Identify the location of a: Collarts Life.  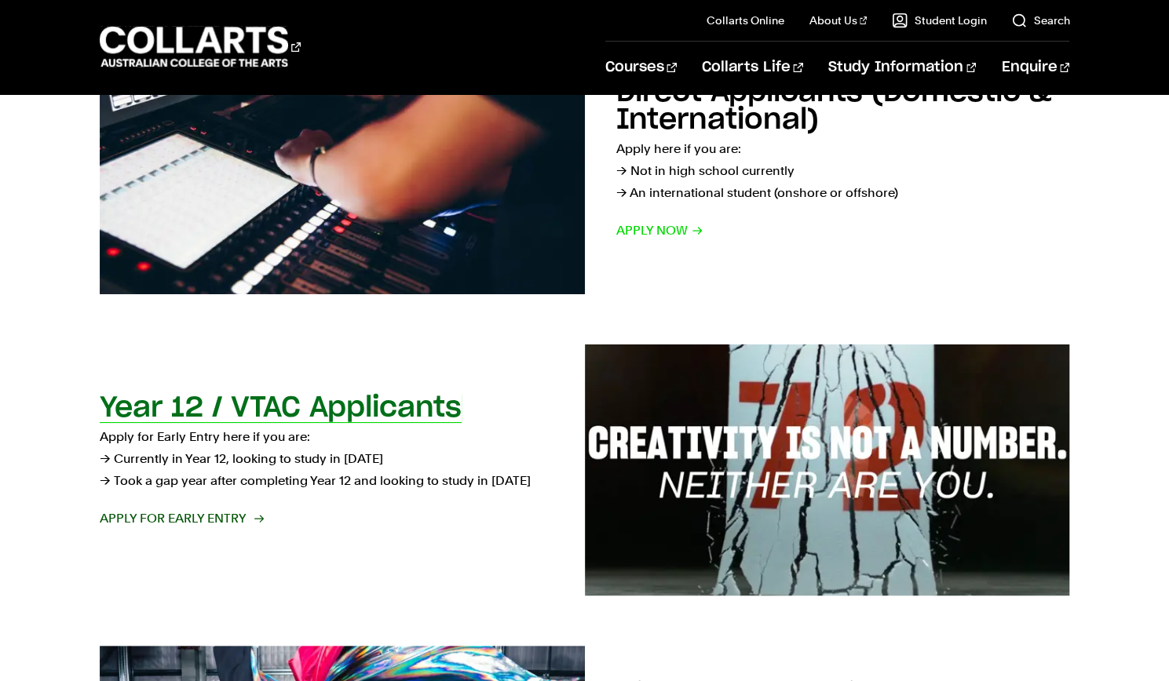
(752, 68).